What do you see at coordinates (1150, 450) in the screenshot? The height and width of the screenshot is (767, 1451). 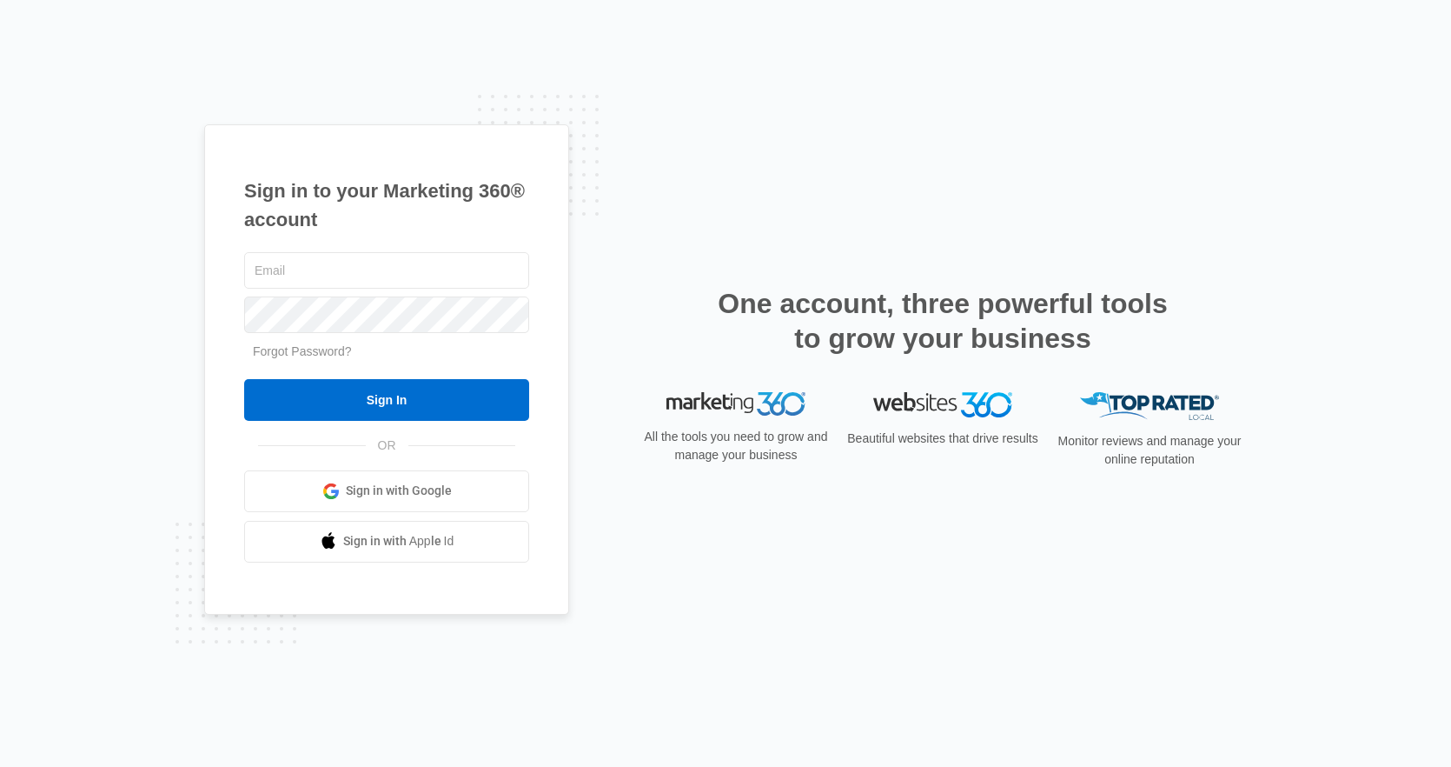 I see `p: Monitor reviews and manage your online reputation` at bounding box center [1150, 450].